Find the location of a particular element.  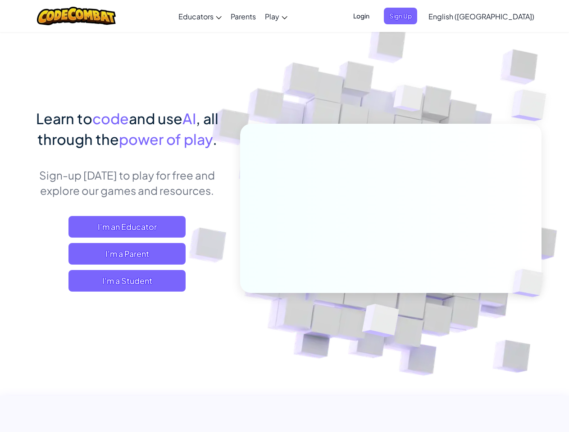

span: power of play is located at coordinates (166, 139).